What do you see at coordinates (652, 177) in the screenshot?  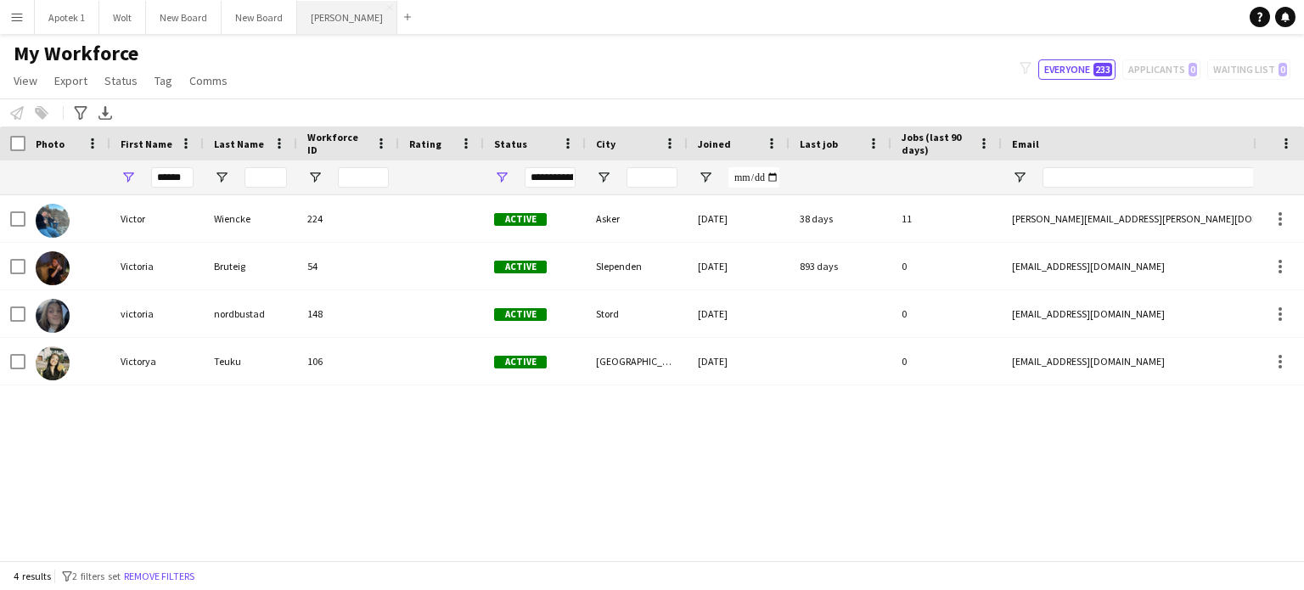 I see `input: City Filter Input` at bounding box center [652, 177].